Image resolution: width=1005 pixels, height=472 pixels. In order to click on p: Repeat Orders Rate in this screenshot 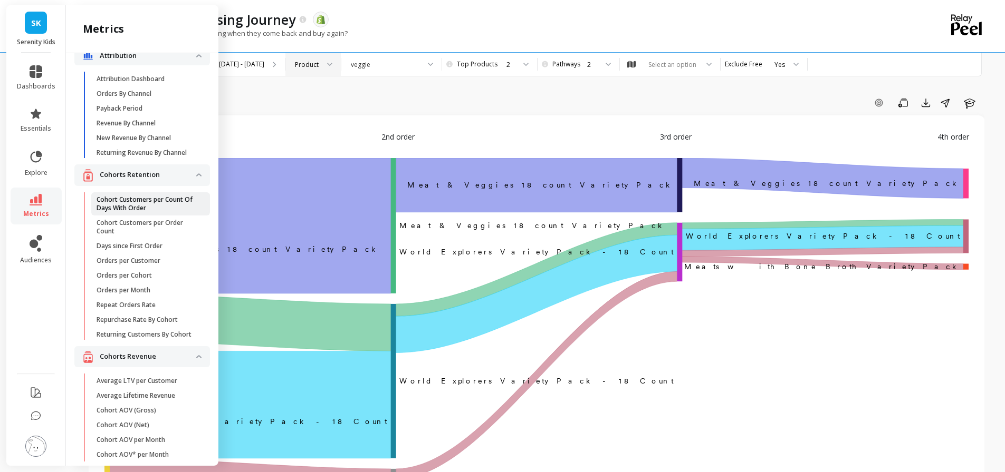, I will do `click(126, 305)`.